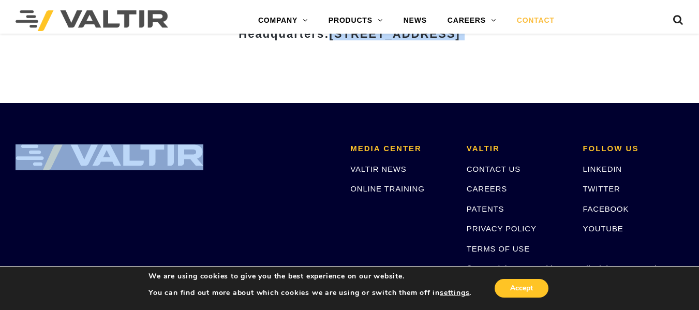 The image size is (699, 310). Describe the element at coordinates (517, 149) in the screenshot. I see `h2: VALTIR` at that location.